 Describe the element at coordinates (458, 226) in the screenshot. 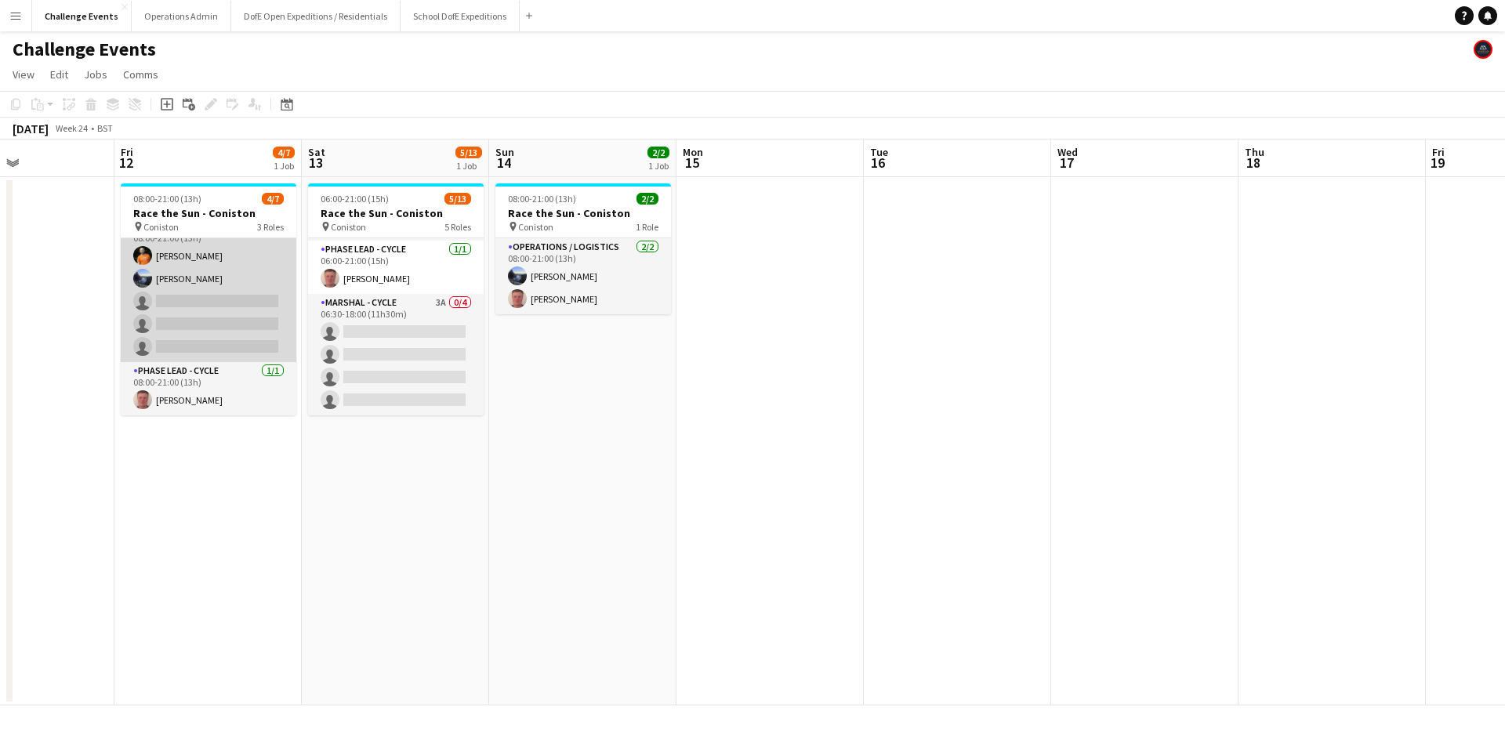

I see `span: 5 Roles` at that location.